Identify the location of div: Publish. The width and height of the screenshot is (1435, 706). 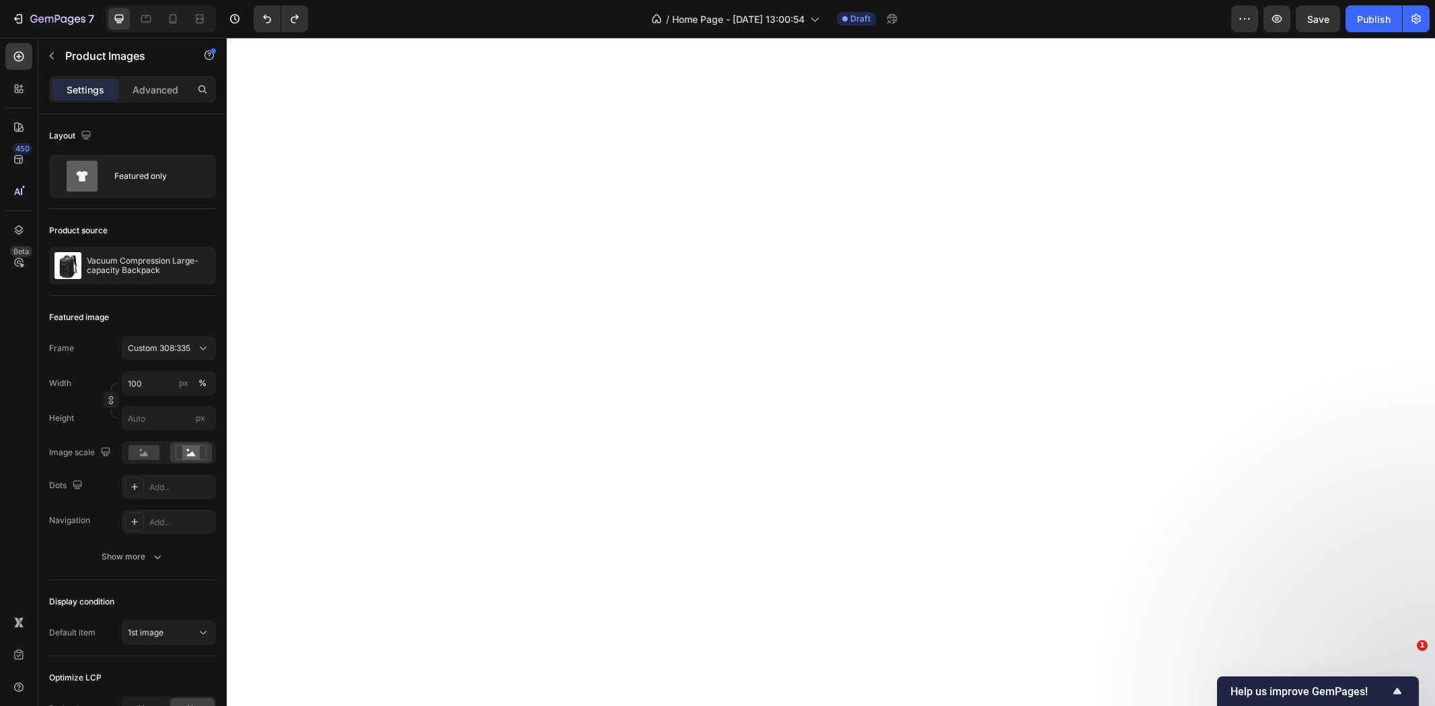
(1374, 19).